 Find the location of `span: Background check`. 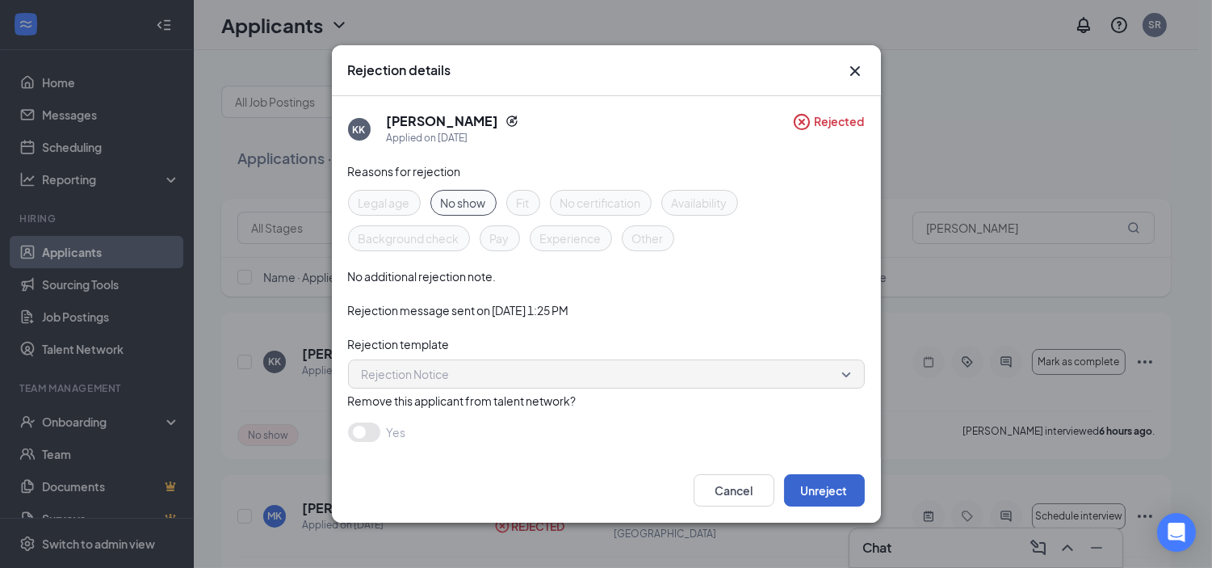

span: Background check is located at coordinates (409, 238).